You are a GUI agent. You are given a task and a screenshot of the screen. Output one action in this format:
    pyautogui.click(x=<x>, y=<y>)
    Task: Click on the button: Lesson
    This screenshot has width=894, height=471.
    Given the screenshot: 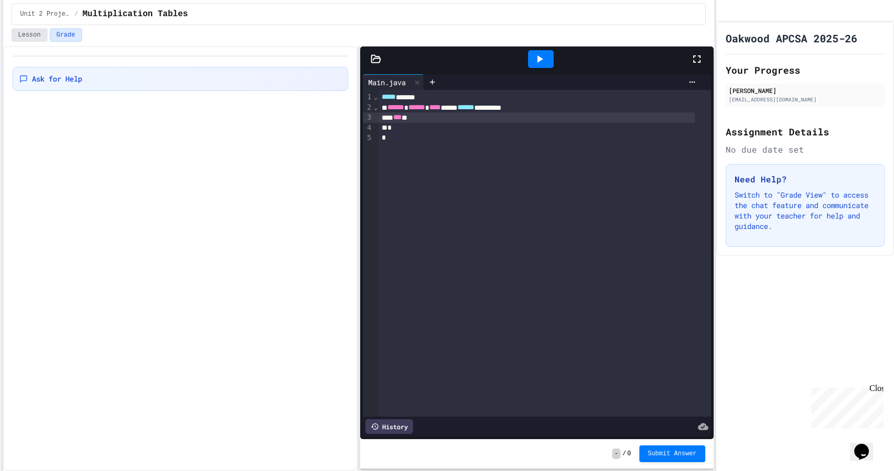 What is the action you would take?
    pyautogui.click(x=29, y=35)
    